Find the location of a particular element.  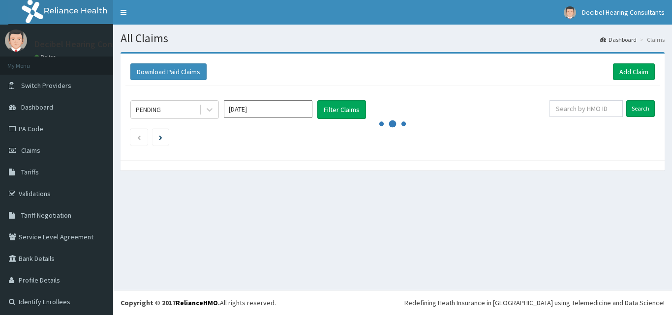

span: Claims is located at coordinates (30, 150).